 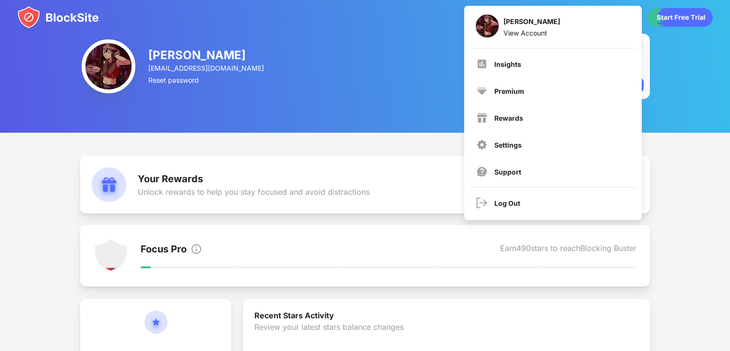 What do you see at coordinates (510, 91) in the screenshot?
I see `div: Premium` at bounding box center [510, 91].